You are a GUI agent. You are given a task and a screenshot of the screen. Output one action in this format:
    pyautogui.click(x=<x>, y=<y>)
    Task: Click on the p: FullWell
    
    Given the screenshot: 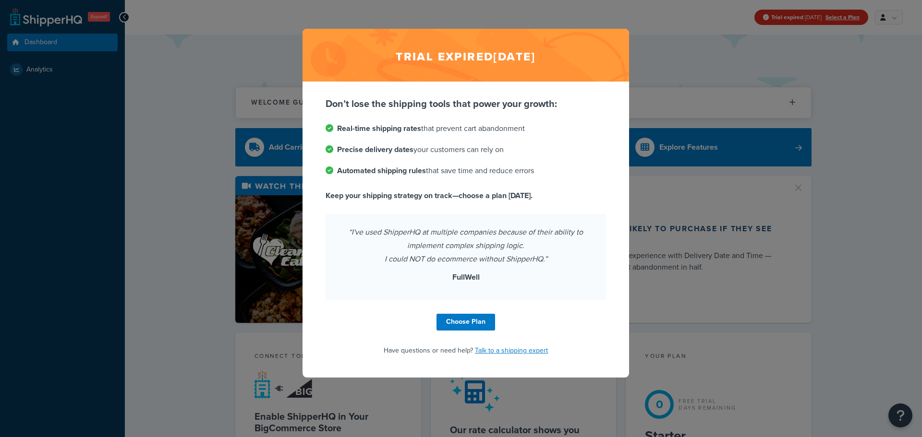 What is the action you would take?
    pyautogui.click(x=466, y=278)
    